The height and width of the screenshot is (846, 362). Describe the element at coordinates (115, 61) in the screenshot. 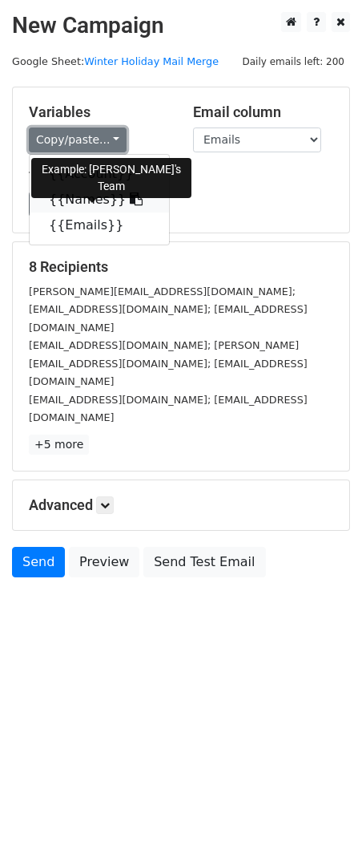

I see `small: Google Sheet:` at that location.